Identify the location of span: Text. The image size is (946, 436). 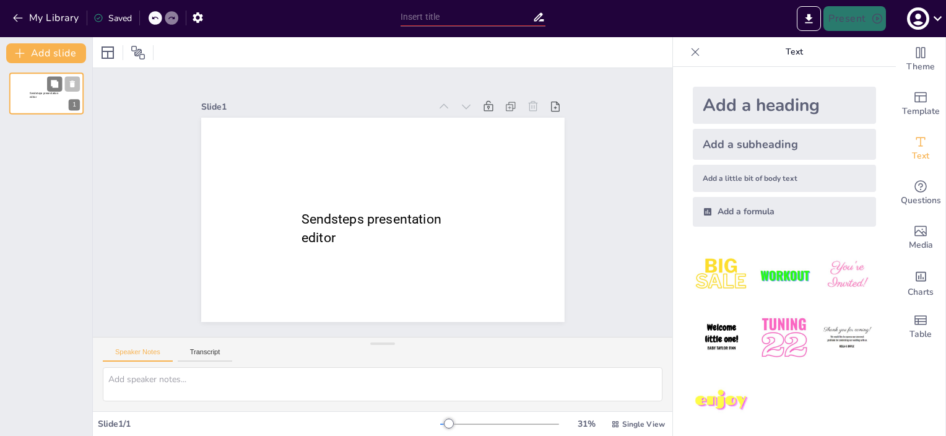
(920, 156).